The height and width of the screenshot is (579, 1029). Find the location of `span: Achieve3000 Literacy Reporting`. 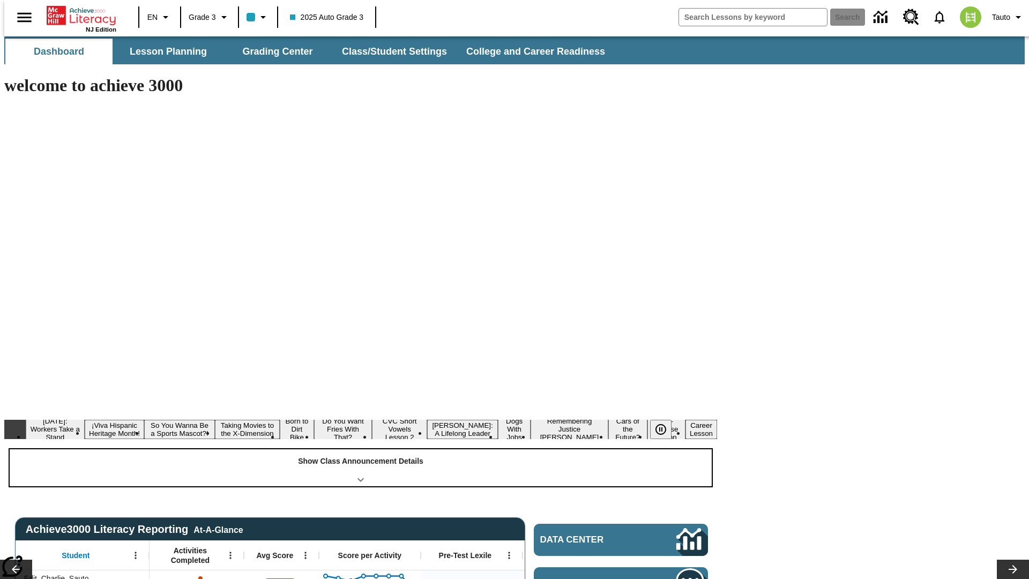

span: Achieve3000 Literacy Reporting is located at coordinates (134, 529).